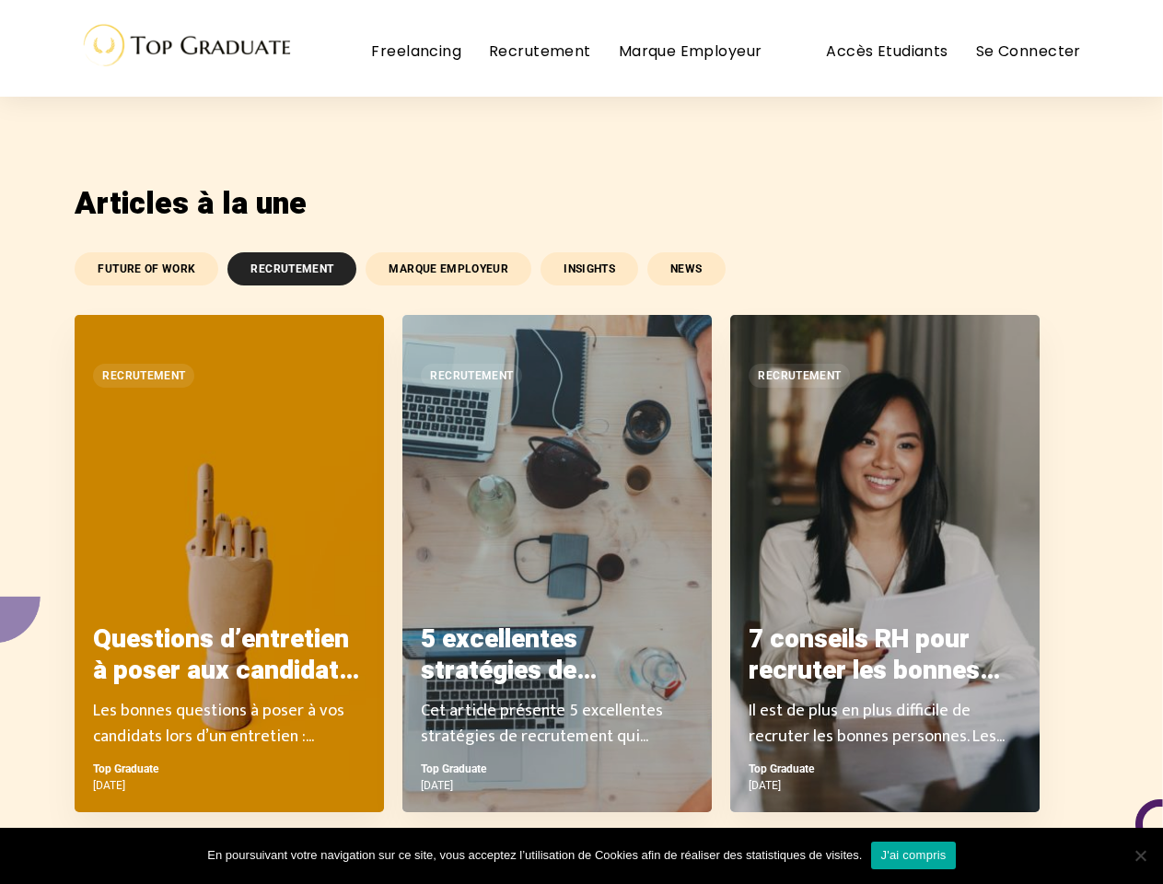 This screenshot has width=1163, height=884. Describe the element at coordinates (557, 654) in the screenshot. I see `a: 5 excellentes stratégies de recrutement pour attirer les meilleurs jeunes talents` at that location.